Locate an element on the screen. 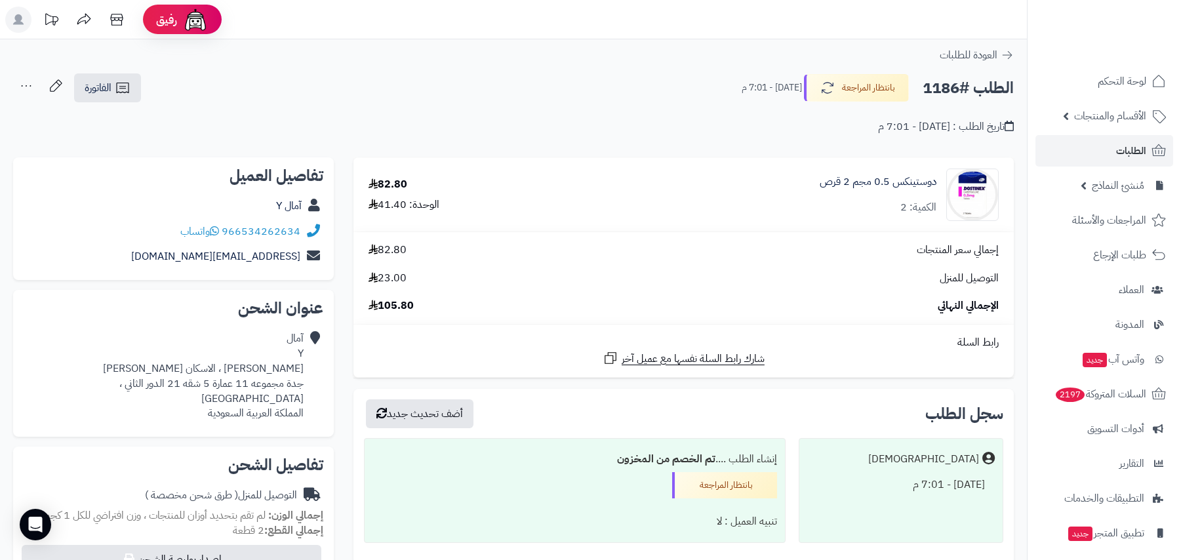 The image size is (1181, 560). h2: تفاصيل العميل is located at coordinates (173, 176).